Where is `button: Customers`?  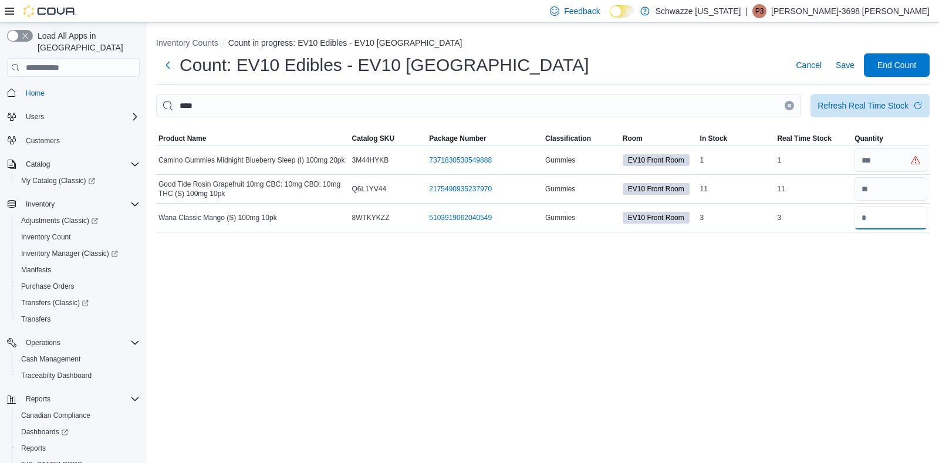 button: Customers is located at coordinates (73, 140).